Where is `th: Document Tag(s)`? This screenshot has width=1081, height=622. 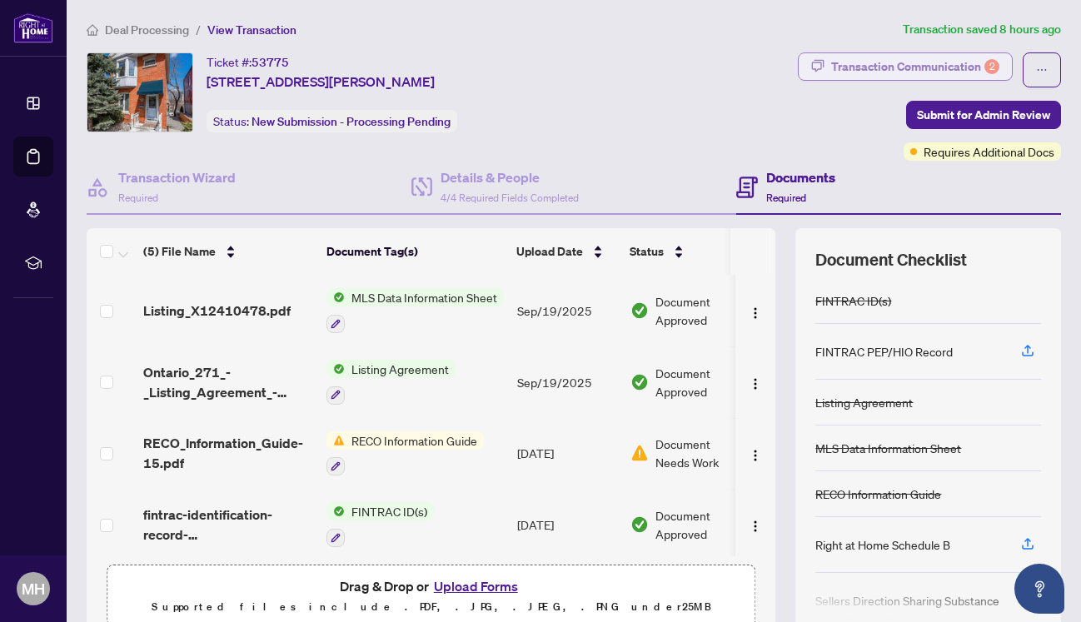
th: Document Tag(s) is located at coordinates (415, 251).